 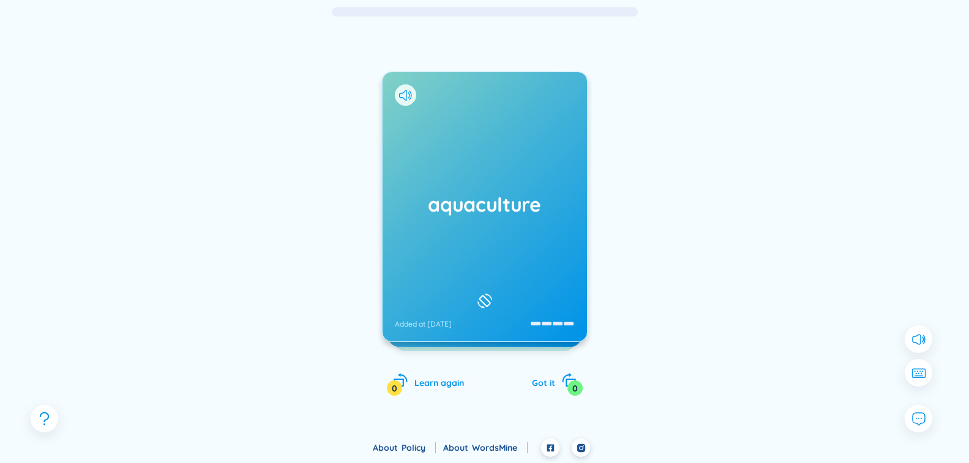 I want to click on span: Got it, so click(x=544, y=383).